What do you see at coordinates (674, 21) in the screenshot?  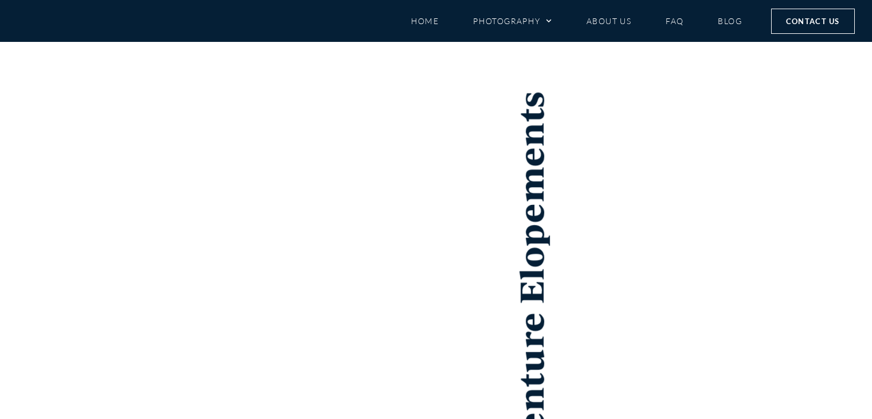 I see `a: FAQ` at bounding box center [674, 21].